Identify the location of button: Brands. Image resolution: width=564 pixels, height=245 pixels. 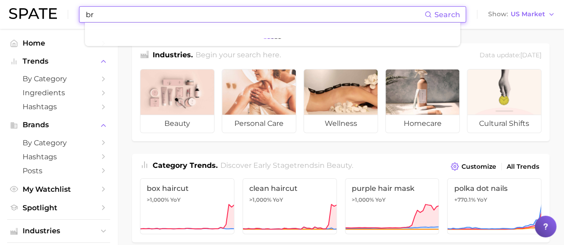
(59, 125).